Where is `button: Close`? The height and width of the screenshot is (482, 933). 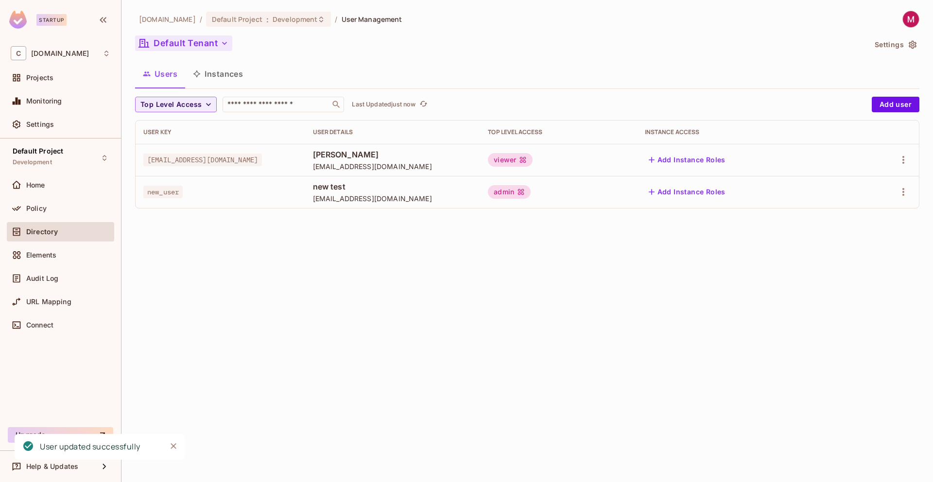 button: Close is located at coordinates (173, 446).